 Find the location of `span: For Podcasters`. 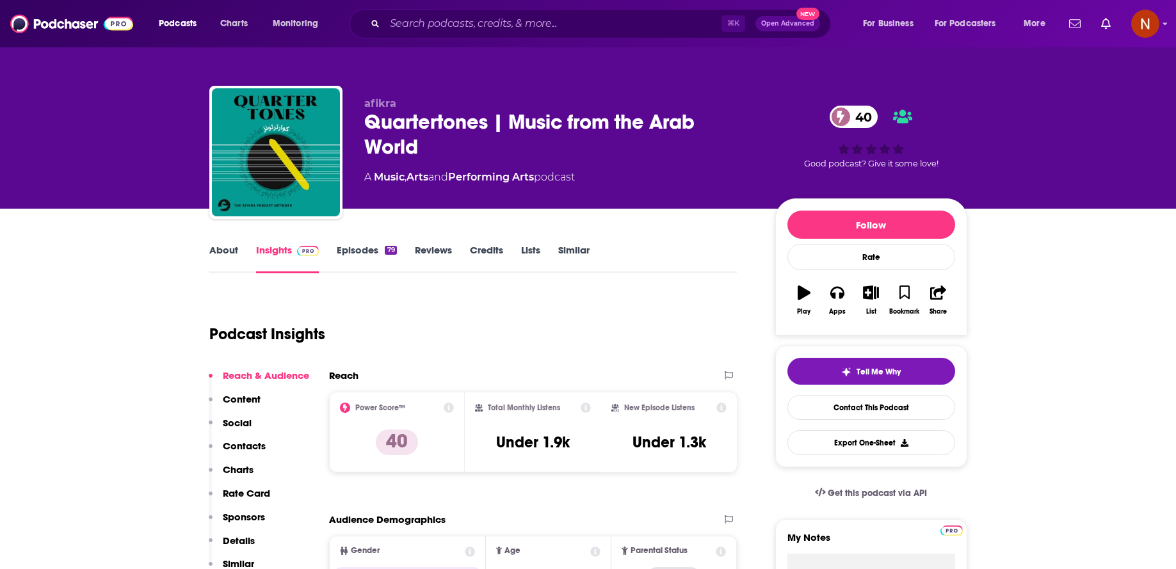

span: For Podcasters is located at coordinates (965, 24).